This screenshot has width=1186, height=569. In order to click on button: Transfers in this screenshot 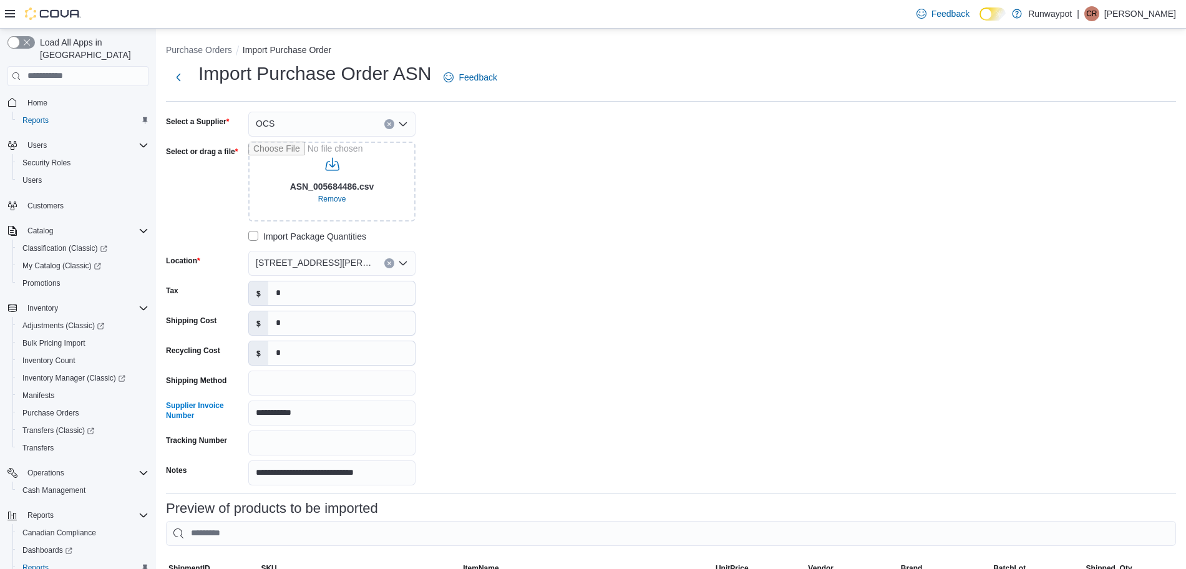, I will do `click(83, 448)`.